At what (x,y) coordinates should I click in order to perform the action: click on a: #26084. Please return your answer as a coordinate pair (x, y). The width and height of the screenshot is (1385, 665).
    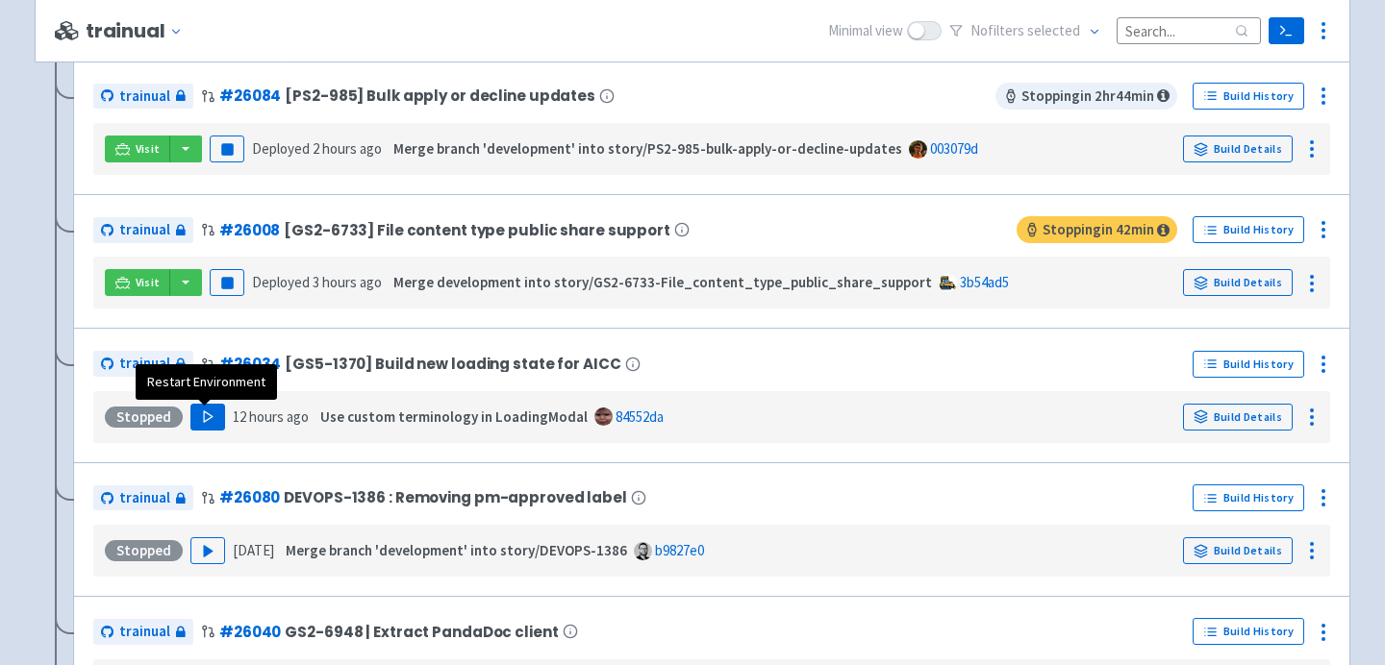
    Looking at the image, I should click on (250, 95).